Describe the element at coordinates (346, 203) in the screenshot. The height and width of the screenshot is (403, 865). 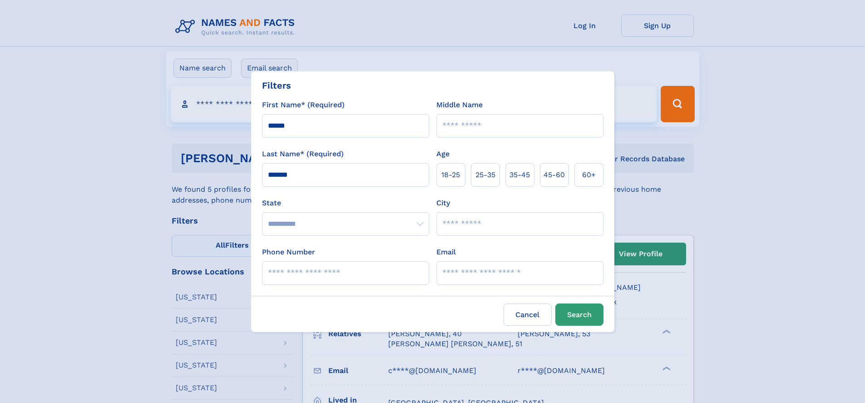
I see `label: State` at that location.